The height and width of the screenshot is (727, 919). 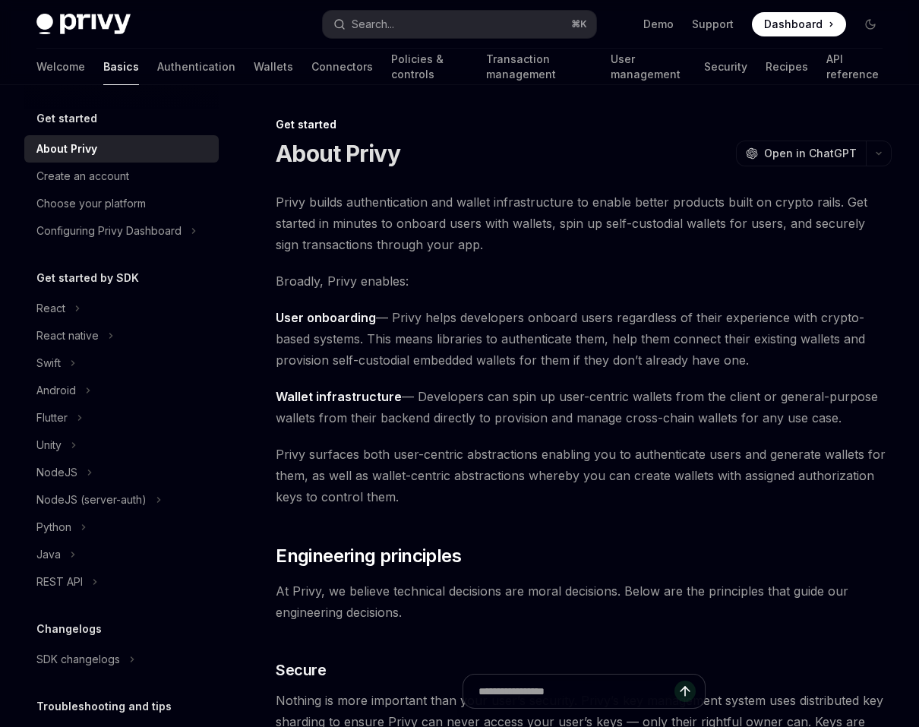 I want to click on a: Authentication, so click(x=196, y=67).